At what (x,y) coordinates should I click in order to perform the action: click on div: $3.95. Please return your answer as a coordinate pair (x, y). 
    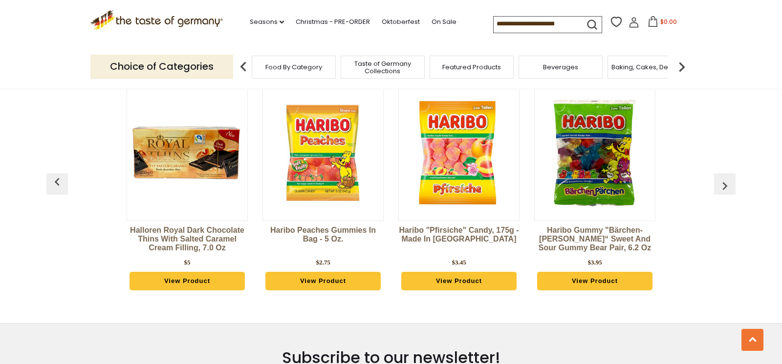
    Looking at the image, I should click on (594, 263).